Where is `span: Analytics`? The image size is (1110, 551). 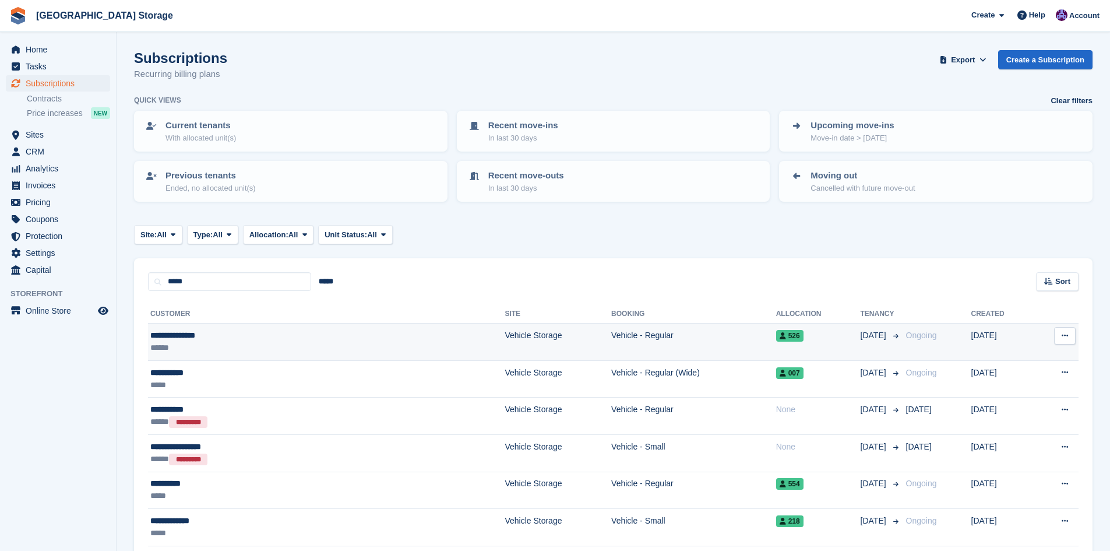
span: Analytics is located at coordinates (61, 168).